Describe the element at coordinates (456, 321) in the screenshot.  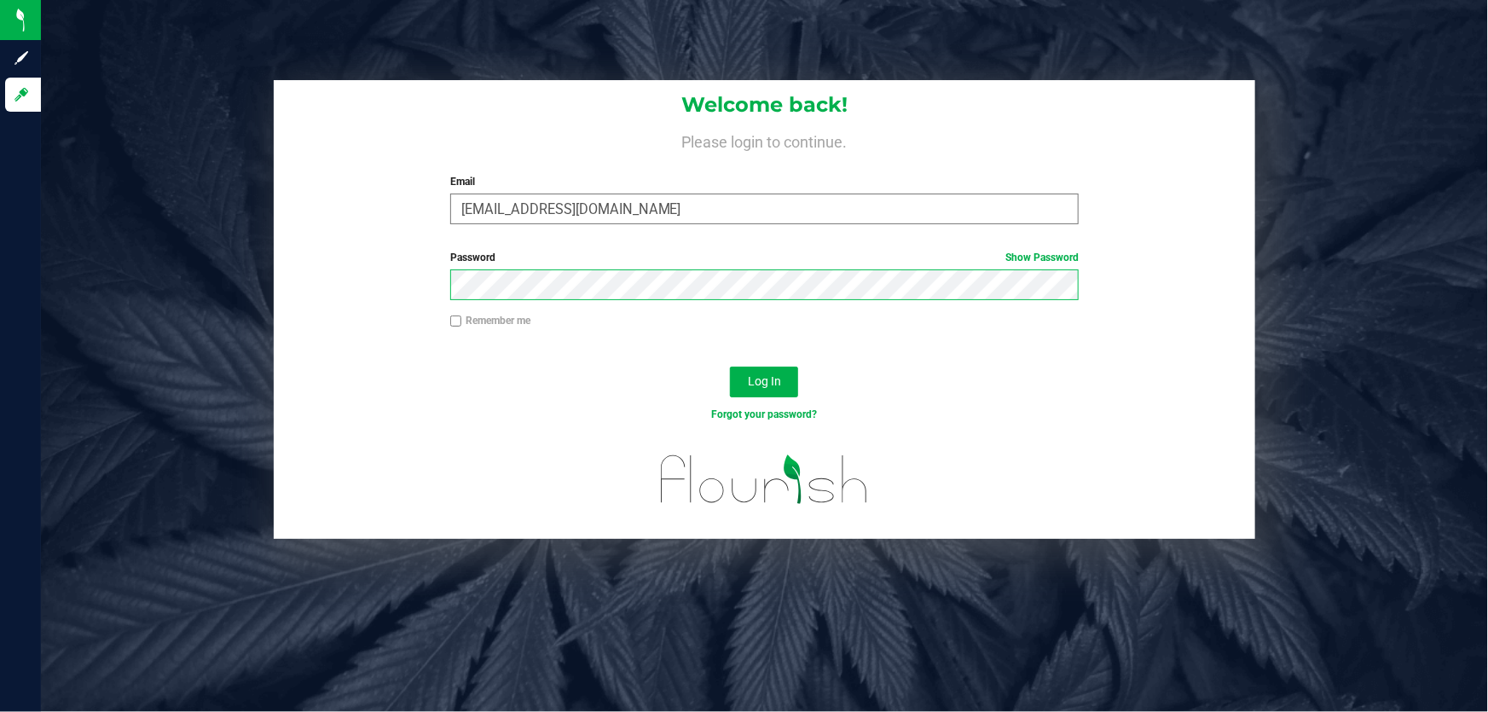
I see `input: Remember me` at that location.